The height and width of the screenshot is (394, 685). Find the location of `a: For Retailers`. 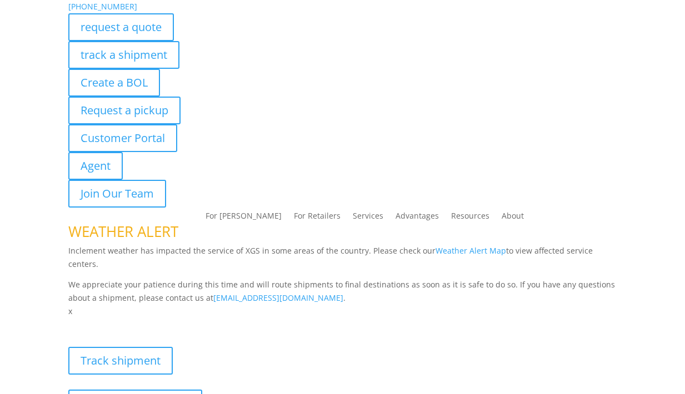

a: For Retailers is located at coordinates (317, 218).